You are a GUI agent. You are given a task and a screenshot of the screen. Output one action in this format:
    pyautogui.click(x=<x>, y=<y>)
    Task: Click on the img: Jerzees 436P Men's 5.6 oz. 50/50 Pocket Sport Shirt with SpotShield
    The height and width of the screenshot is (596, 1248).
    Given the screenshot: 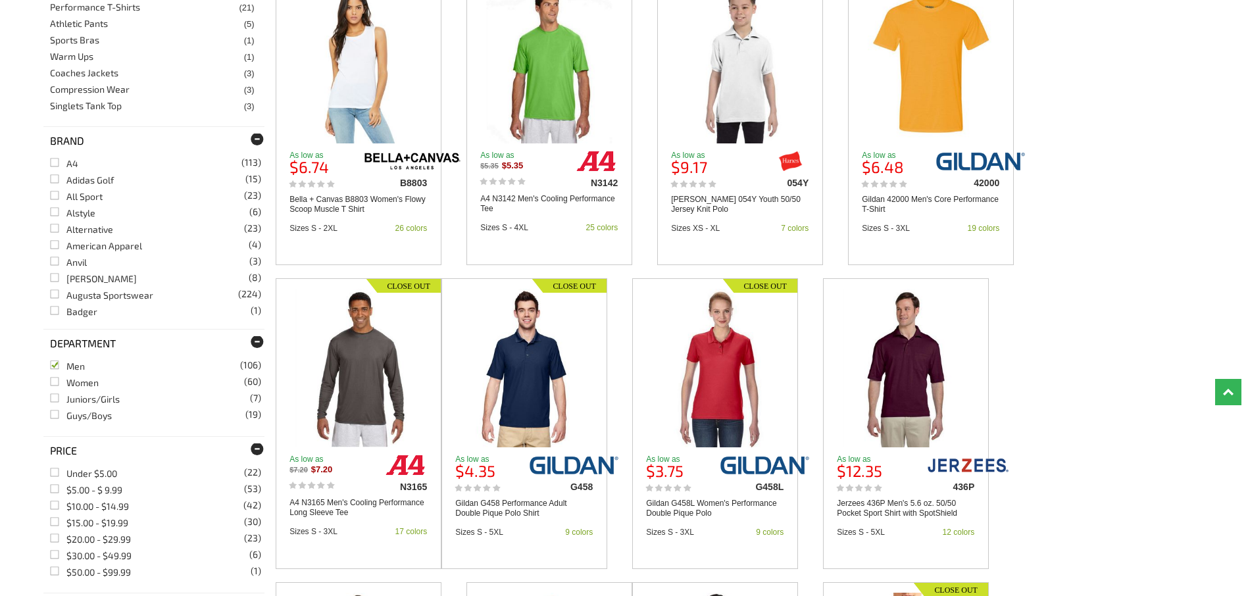 What is the action you would take?
    pyautogui.click(x=906, y=368)
    